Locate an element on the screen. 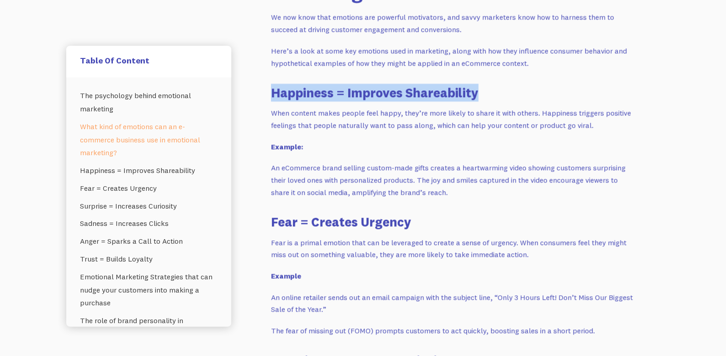 Image resolution: width=726 pixels, height=356 pixels. h3: Fear = Creates Urgency is located at coordinates (454, 222).